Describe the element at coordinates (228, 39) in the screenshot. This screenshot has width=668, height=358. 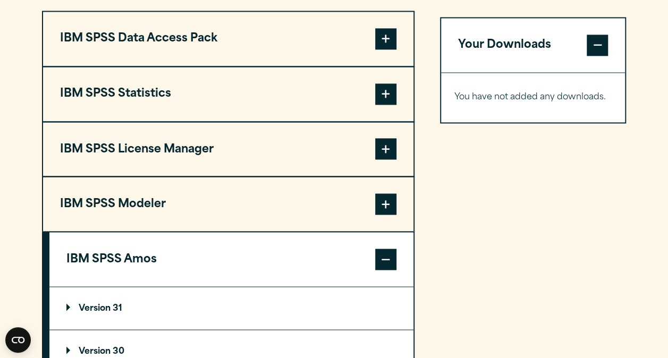
I see `button: IBM SPSS Data Access Pack` at that location.